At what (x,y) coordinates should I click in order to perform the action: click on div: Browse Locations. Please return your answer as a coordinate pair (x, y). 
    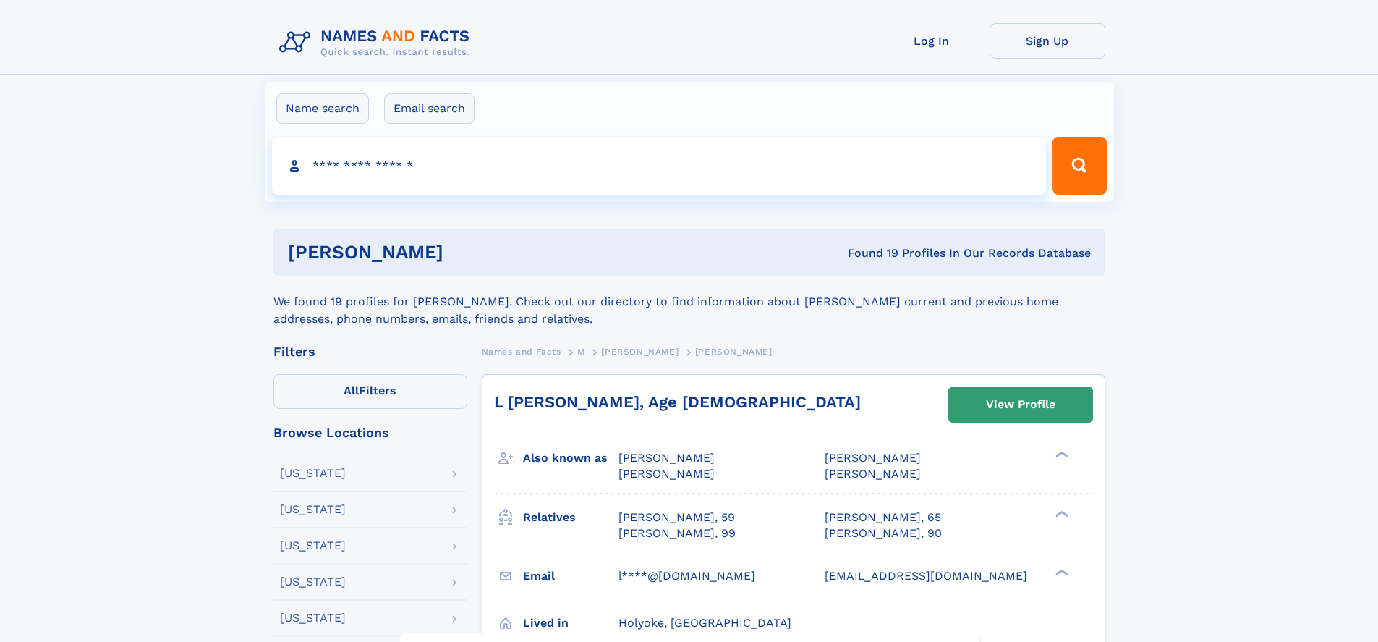
    Looking at the image, I should click on (370, 432).